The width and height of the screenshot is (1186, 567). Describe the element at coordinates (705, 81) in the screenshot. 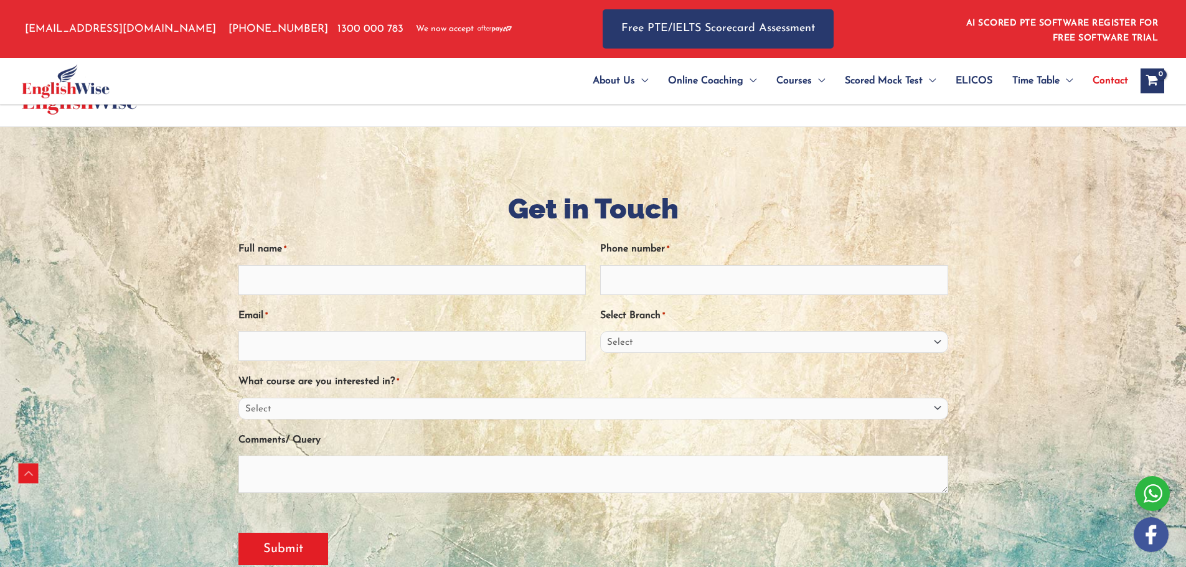

I see `span: Online Coaching` at that location.